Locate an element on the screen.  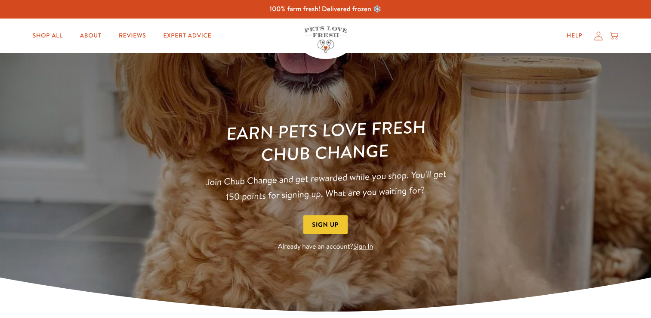
a: Expert Advice is located at coordinates (187, 36).